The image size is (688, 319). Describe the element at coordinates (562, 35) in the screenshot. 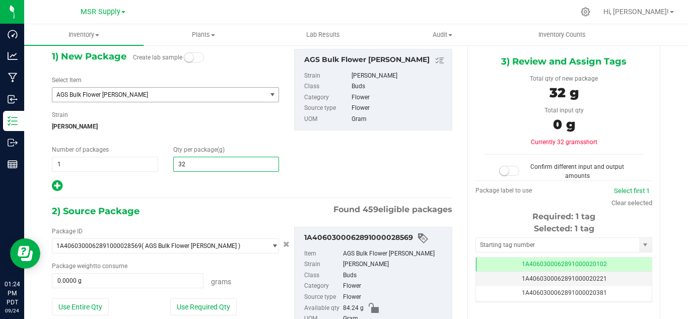

I see `a: Inventory Counts` at that location.